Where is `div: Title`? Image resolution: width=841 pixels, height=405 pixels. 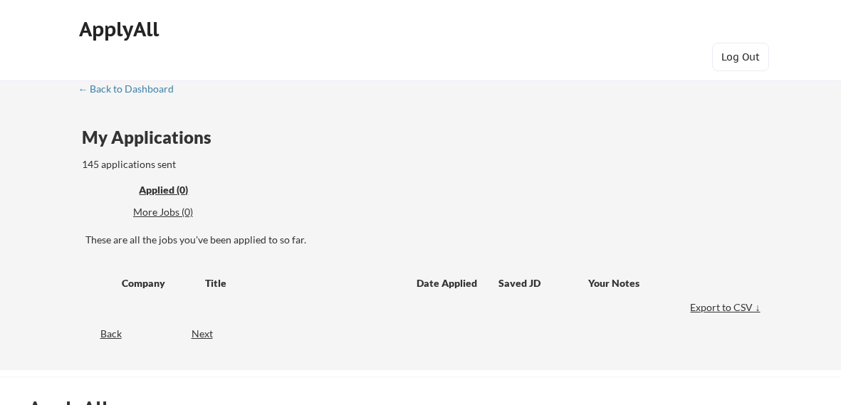 div: Title is located at coordinates (304, 284).